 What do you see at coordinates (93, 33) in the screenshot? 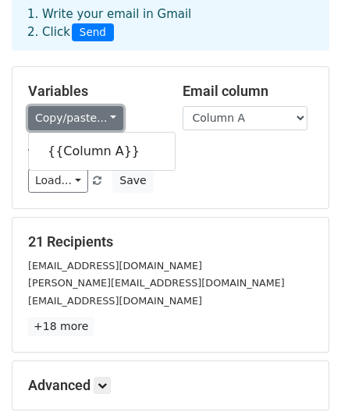
I see `span: Send` at bounding box center [93, 33].